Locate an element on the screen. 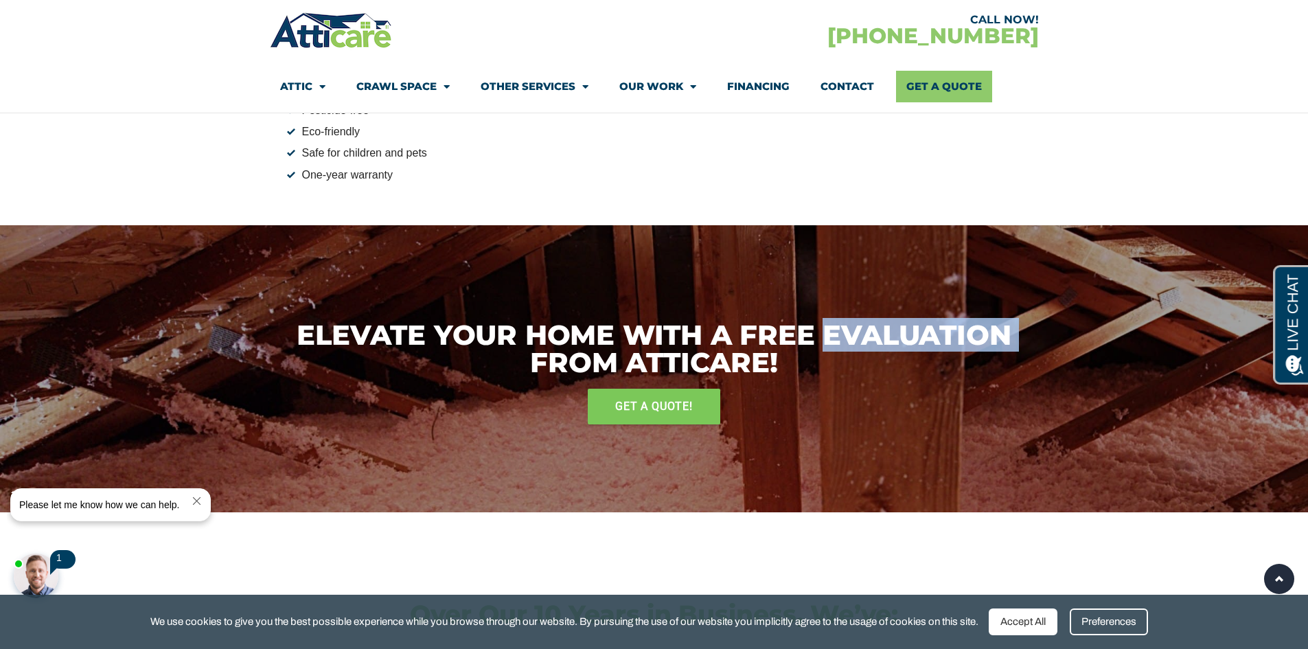 The height and width of the screenshot is (649, 1308). nav: Menu is located at coordinates (655, 87).